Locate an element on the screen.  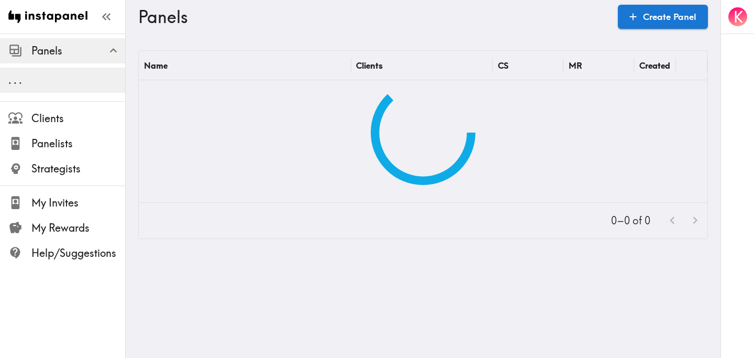
span: Panelists is located at coordinates (78, 143).